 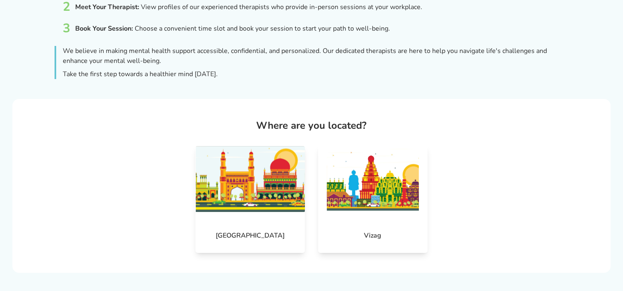 I want to click on p: Meet Your Therapist:, so click(x=107, y=7).